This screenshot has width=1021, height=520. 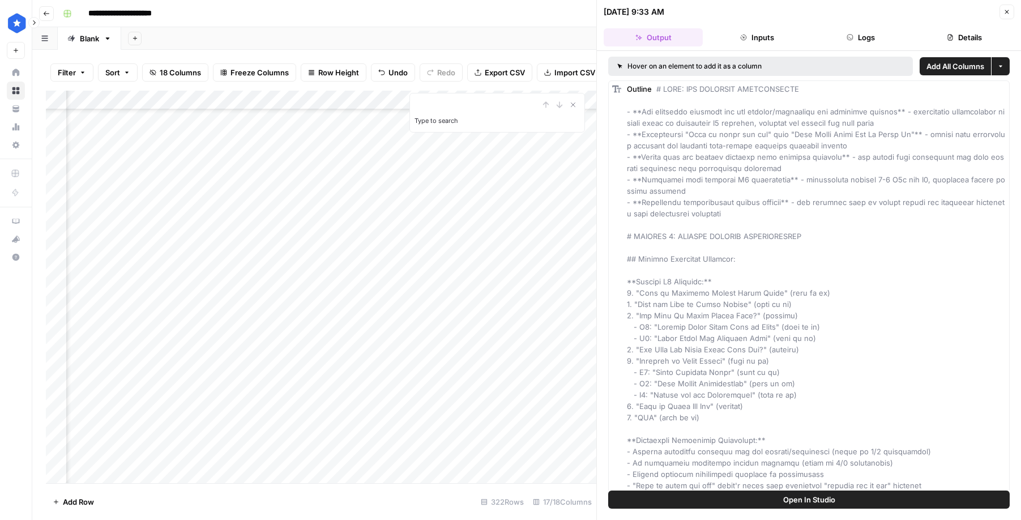 What do you see at coordinates (393, 72) in the screenshot?
I see `button: Undo` at bounding box center [393, 72].